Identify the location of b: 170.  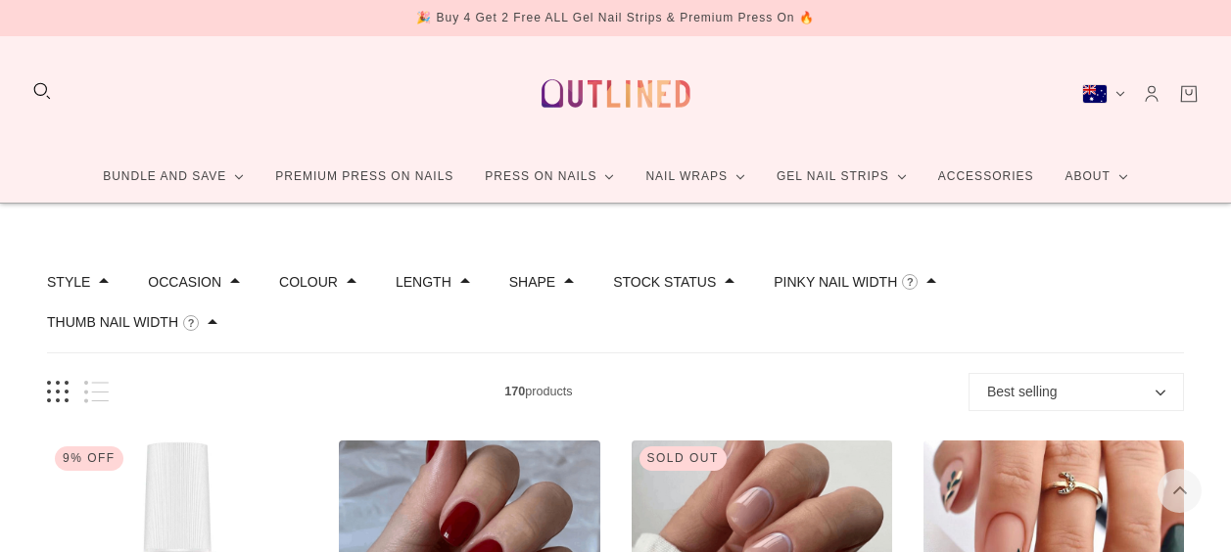
(514, 392).